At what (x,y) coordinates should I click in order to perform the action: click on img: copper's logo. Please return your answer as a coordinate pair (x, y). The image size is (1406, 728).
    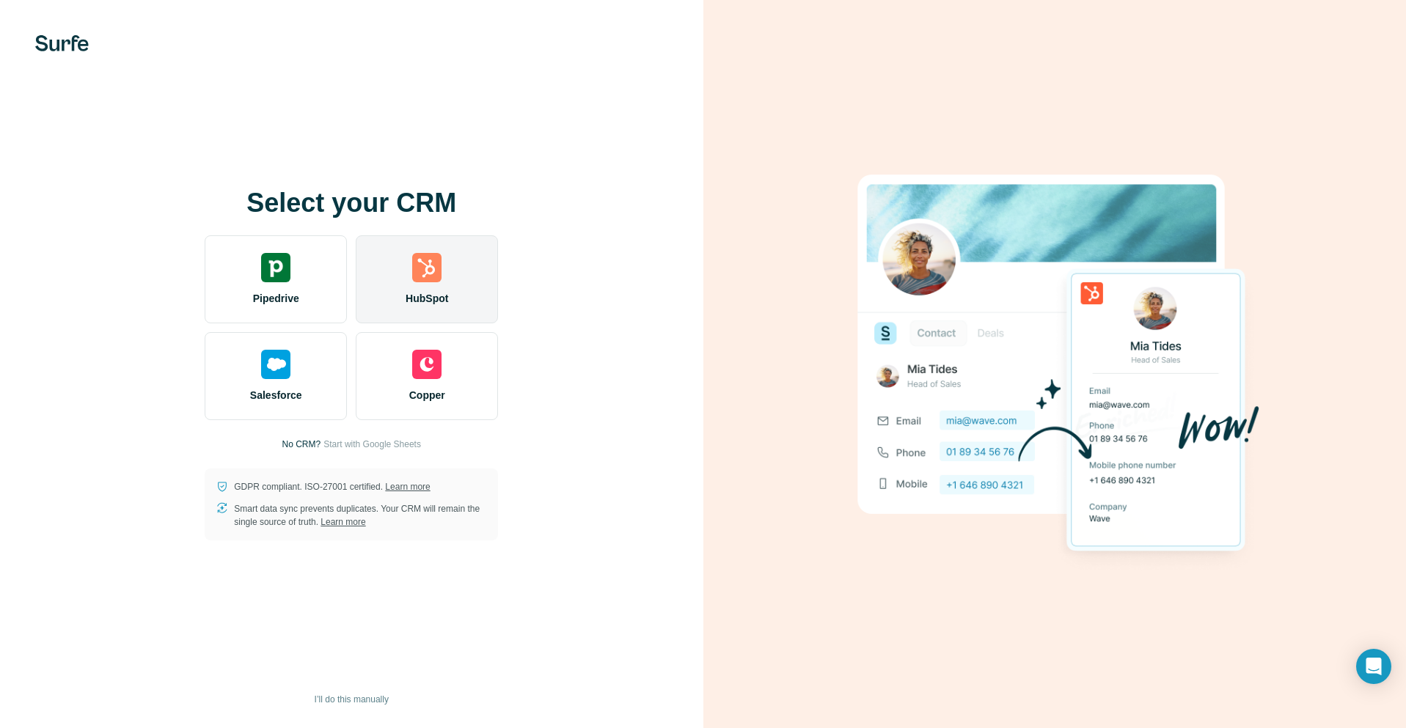
    Looking at the image, I should click on (427, 365).